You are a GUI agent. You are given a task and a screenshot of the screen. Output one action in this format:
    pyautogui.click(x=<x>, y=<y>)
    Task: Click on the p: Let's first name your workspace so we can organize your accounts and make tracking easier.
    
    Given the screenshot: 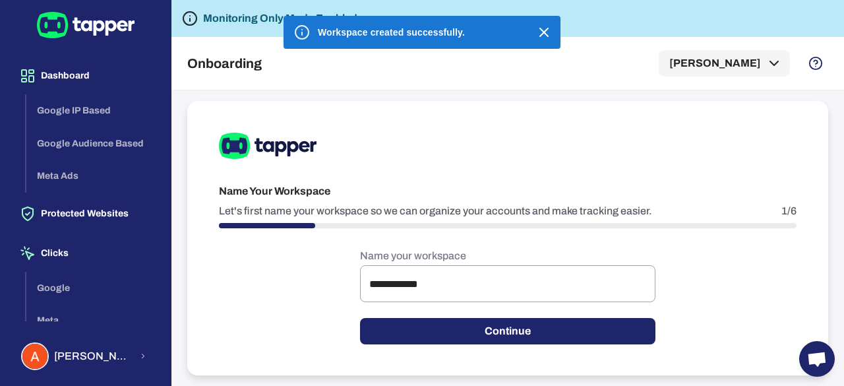 What is the action you would take?
    pyautogui.click(x=435, y=211)
    